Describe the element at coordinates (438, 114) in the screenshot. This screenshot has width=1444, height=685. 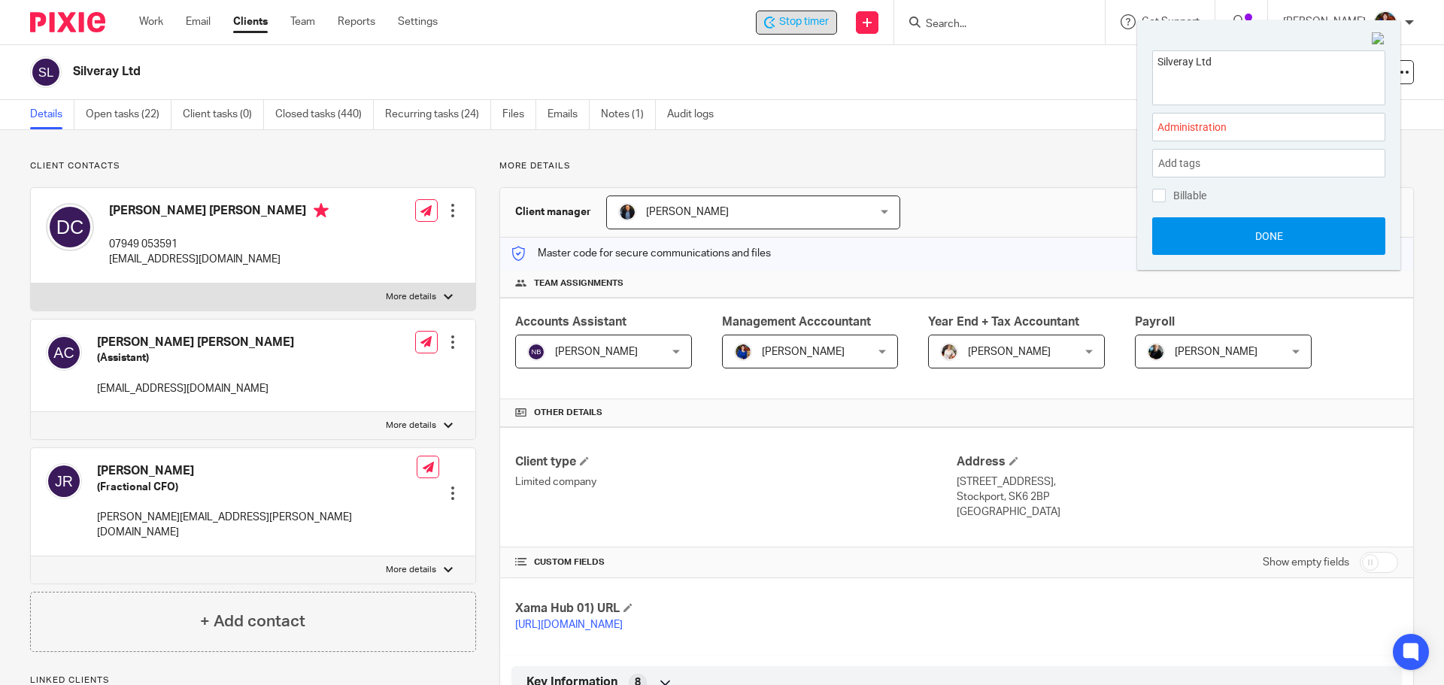
I see `a: Recurring tasks (24)` at that location.